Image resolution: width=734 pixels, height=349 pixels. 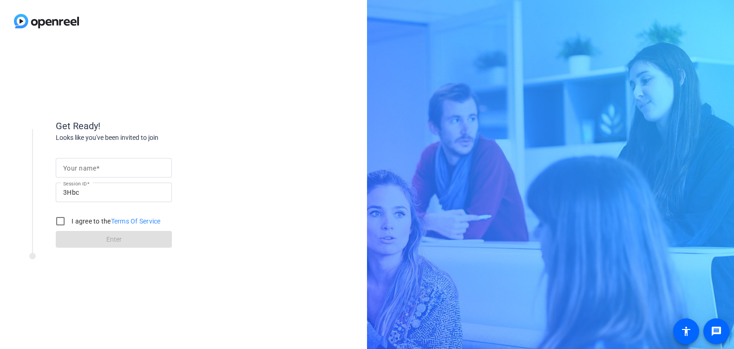 What do you see at coordinates (149, 126) in the screenshot?
I see `div: Get Ready!` at bounding box center [149, 126].